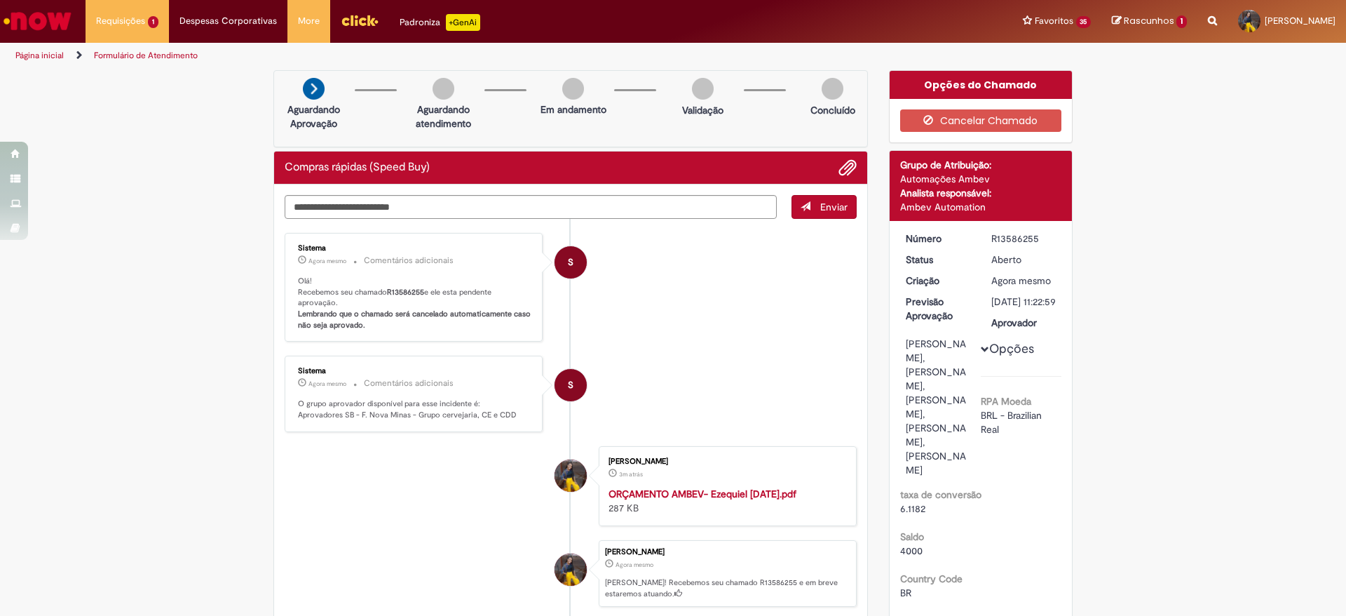 The image size is (1346, 616). Describe the element at coordinates (571, 573) in the screenshot. I see `li: Thainara Cristina Santos Silva` at that location.